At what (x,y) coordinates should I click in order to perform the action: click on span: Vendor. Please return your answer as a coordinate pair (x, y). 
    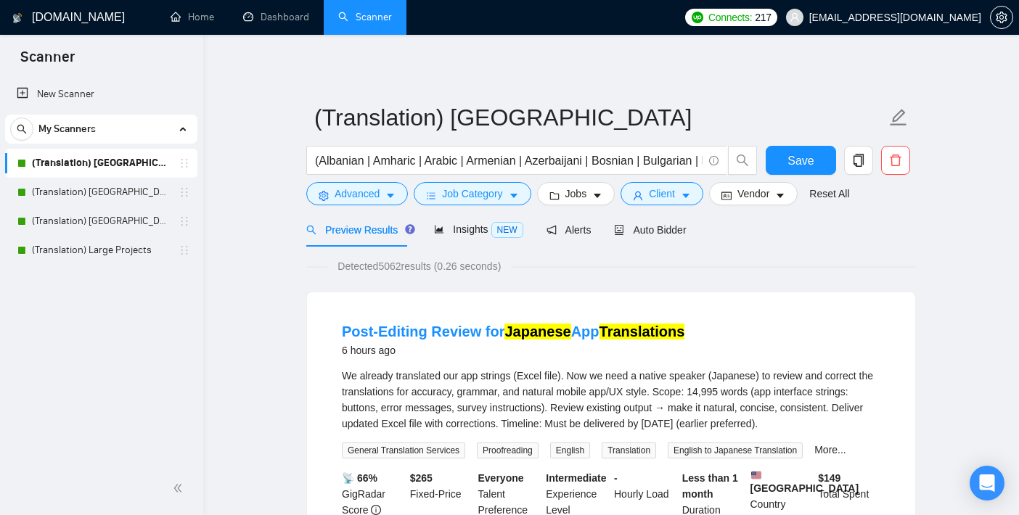
    Looking at the image, I should click on (753, 194).